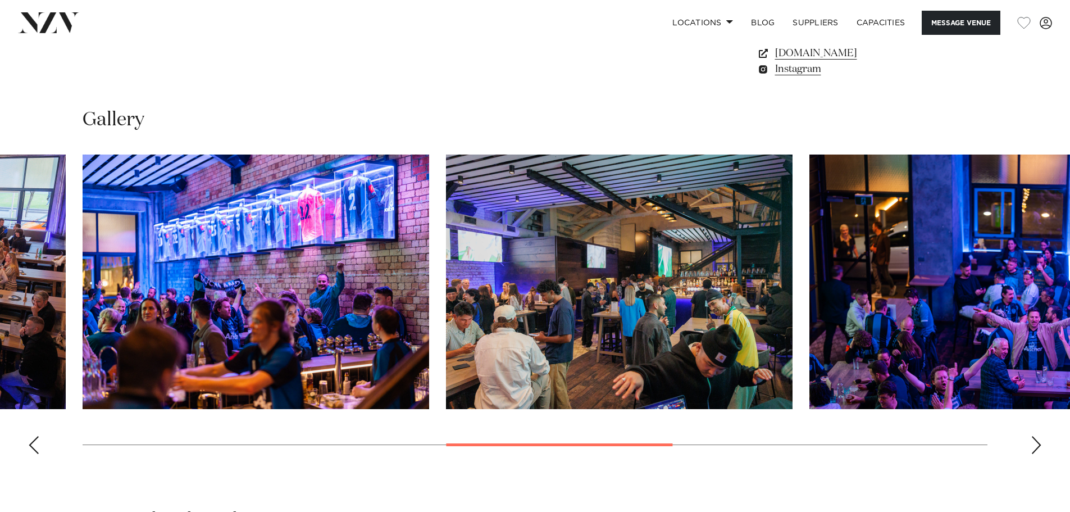  I want to click on h2: Gallery, so click(113, 120).